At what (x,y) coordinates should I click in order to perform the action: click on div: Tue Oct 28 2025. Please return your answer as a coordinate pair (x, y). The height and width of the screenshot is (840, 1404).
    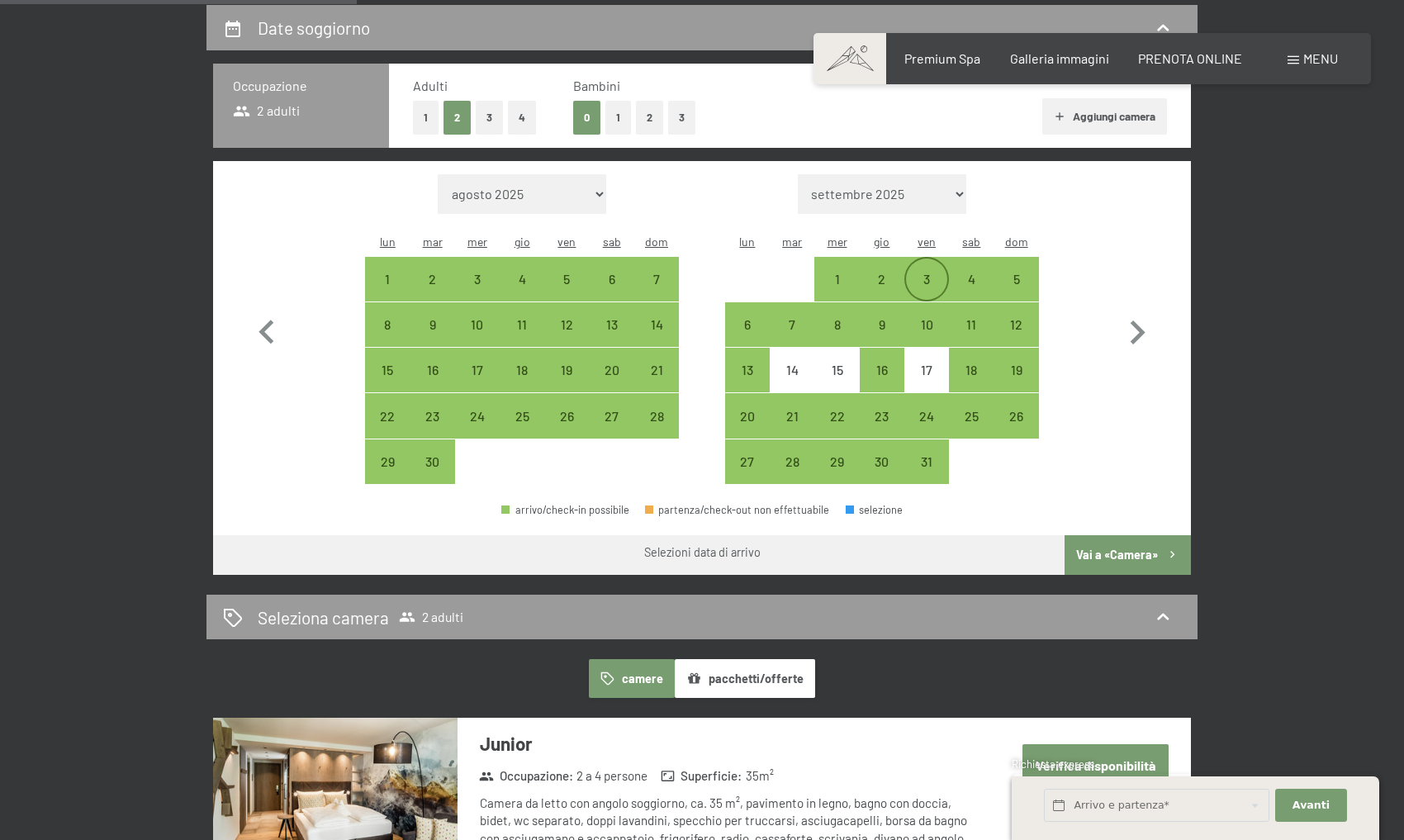
    Looking at the image, I should click on (792, 461).